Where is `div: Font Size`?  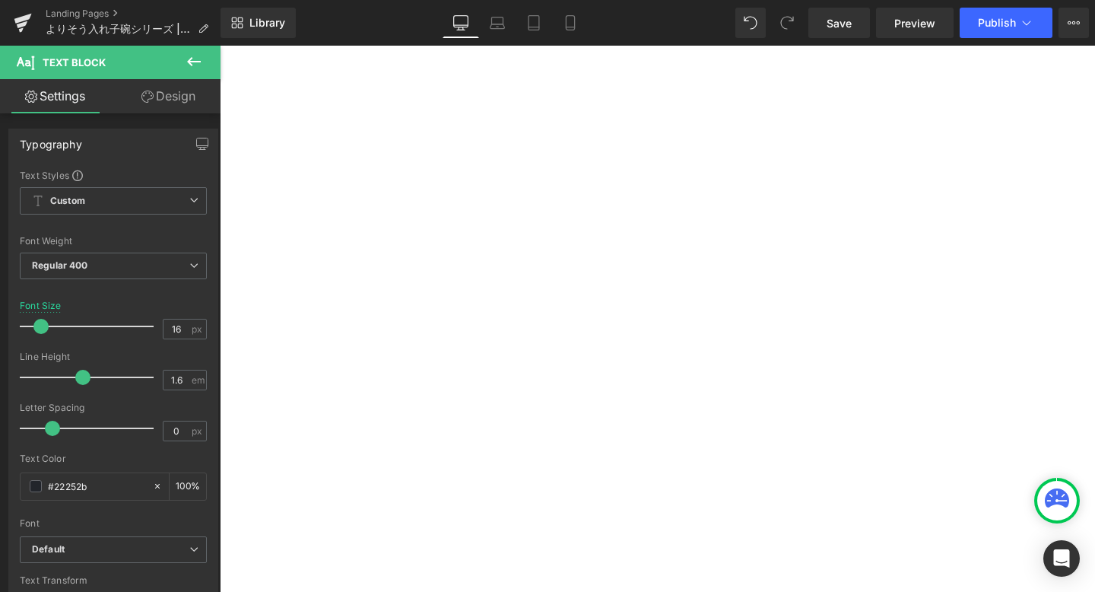 div: Font Size is located at coordinates (40, 306).